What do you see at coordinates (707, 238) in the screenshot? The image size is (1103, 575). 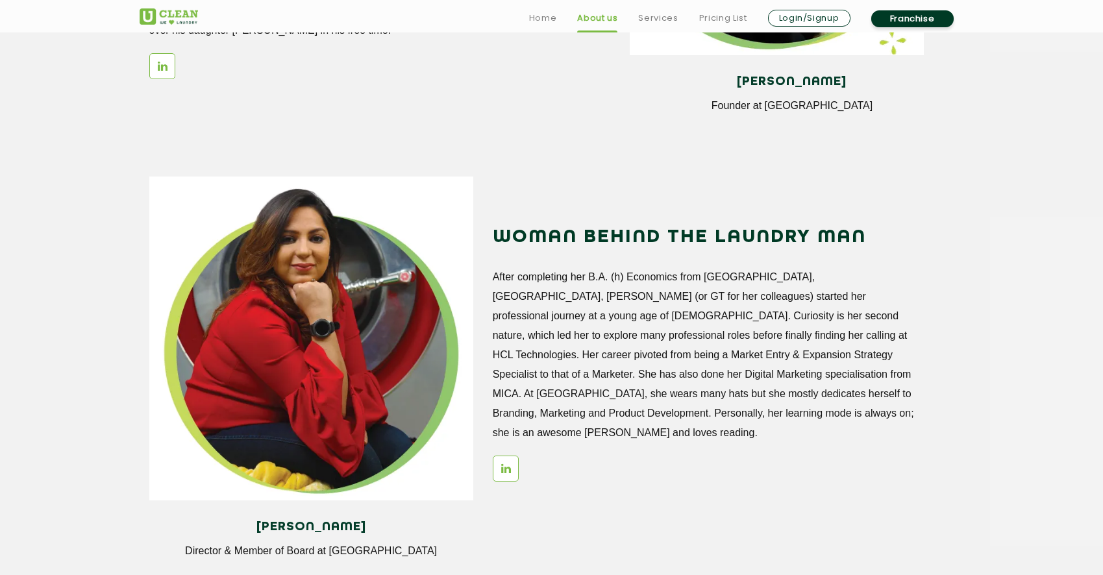 I see `h2: WOMAN BEHIND THE LAUNDRY MAN` at bounding box center [707, 238].